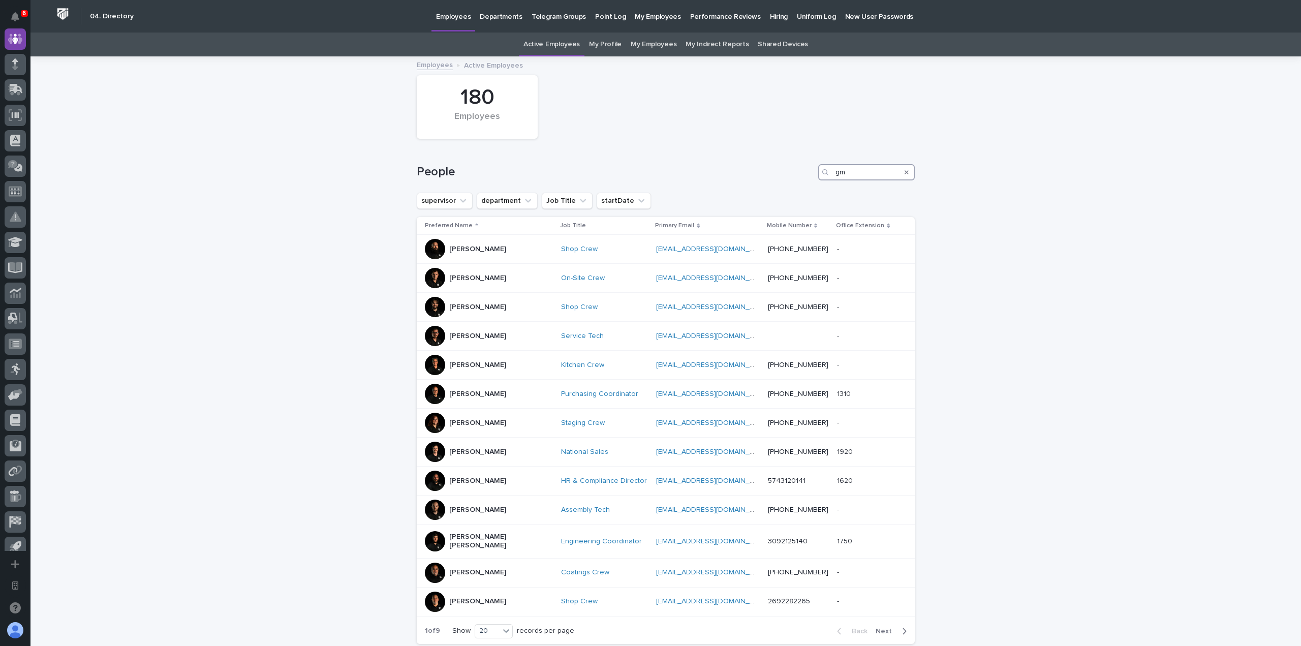 This screenshot has height=646, width=1301. Describe the element at coordinates (20, 20) in the screenshot. I see `img: Stacker` at that location.